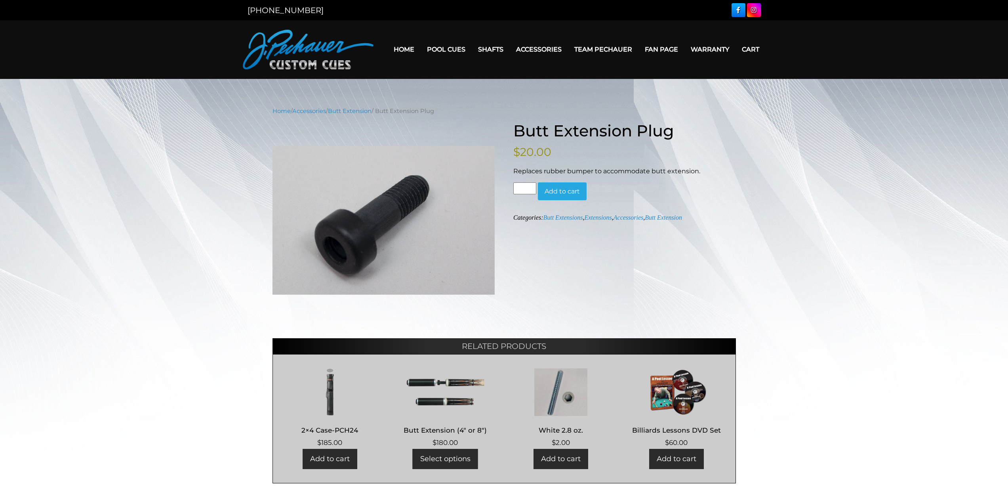 Image resolution: width=1008 pixels, height=504 pixels. Describe the element at coordinates (491, 49) in the screenshot. I see `a: Shafts` at that location.